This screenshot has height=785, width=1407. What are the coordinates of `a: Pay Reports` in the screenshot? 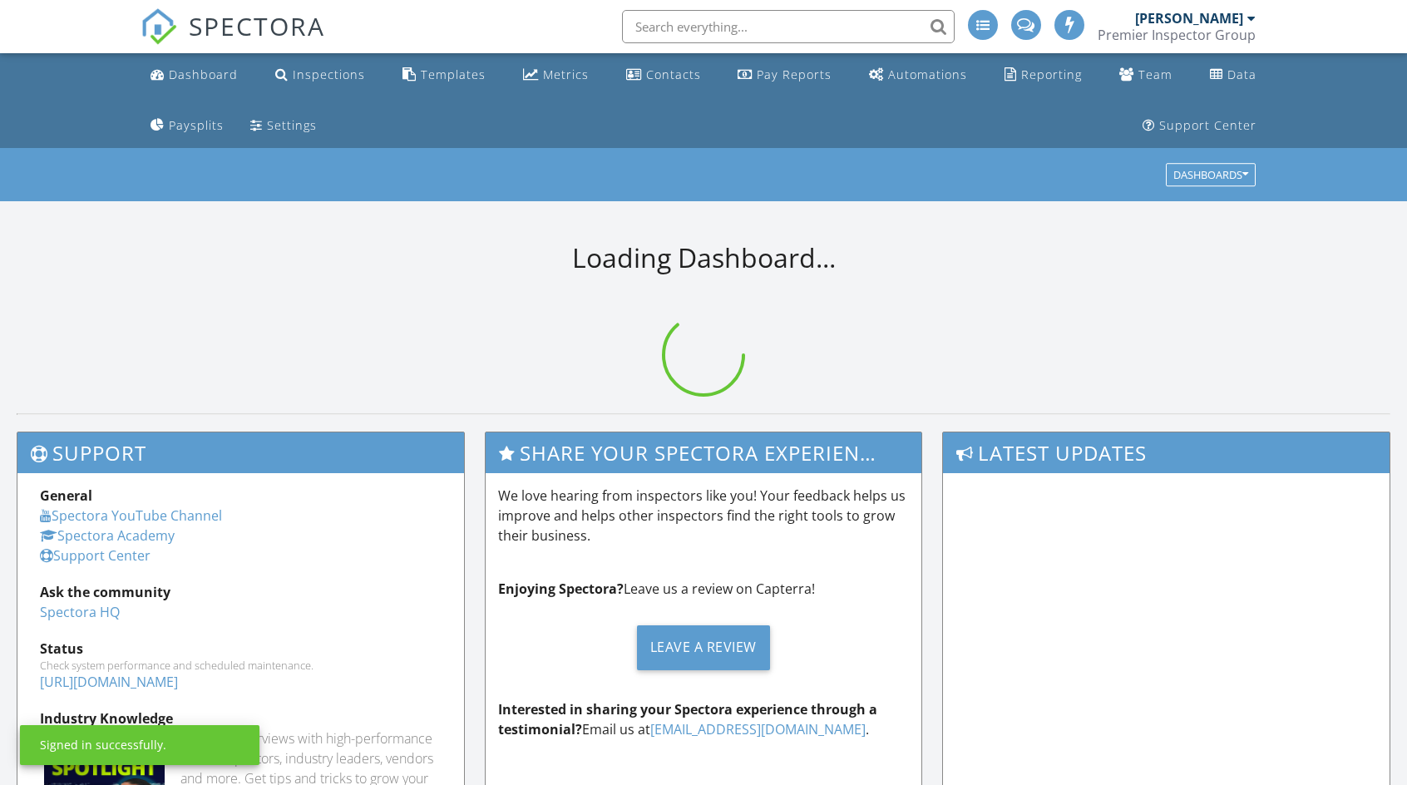 It's located at (784, 75).